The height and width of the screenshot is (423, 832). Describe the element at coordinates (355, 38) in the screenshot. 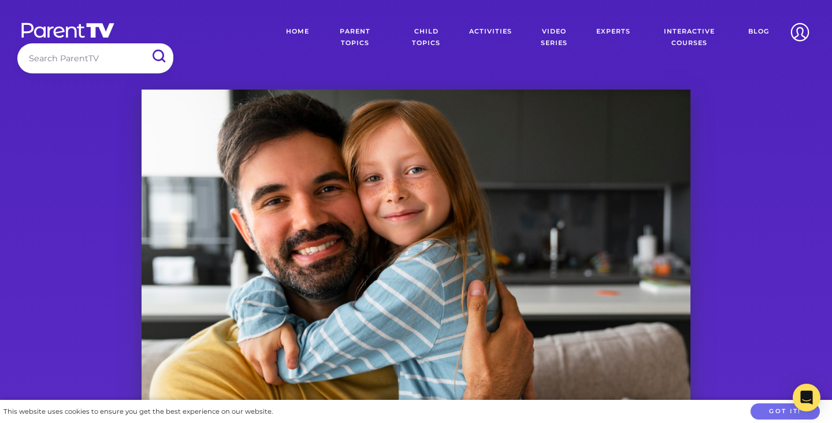

I see `a: Parent Topics` at that location.